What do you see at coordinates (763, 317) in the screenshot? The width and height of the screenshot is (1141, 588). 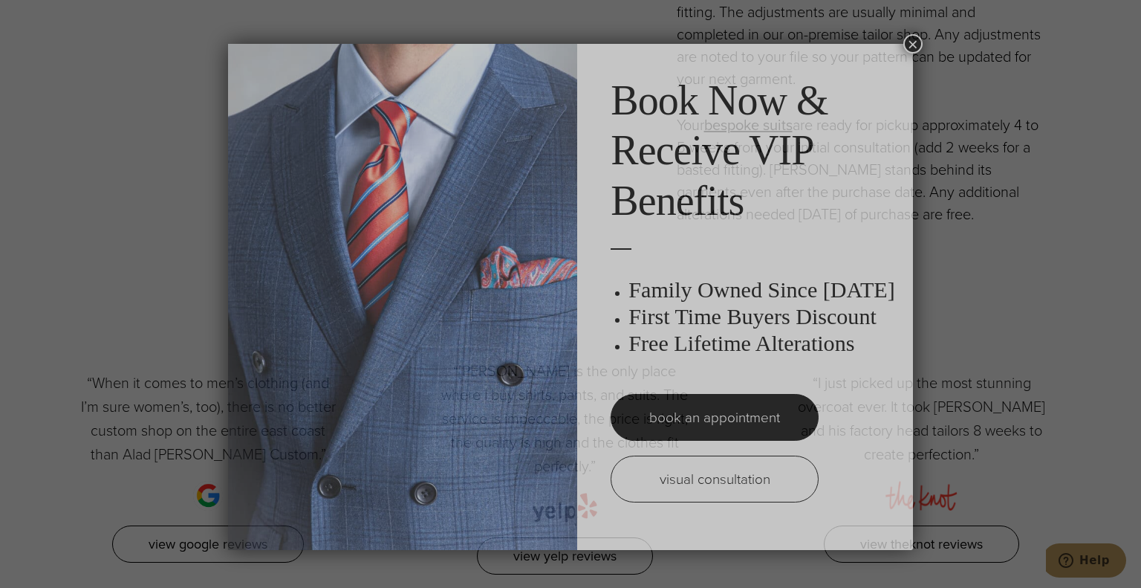 I see `h3: First Time Buyers Discount` at bounding box center [763, 317].